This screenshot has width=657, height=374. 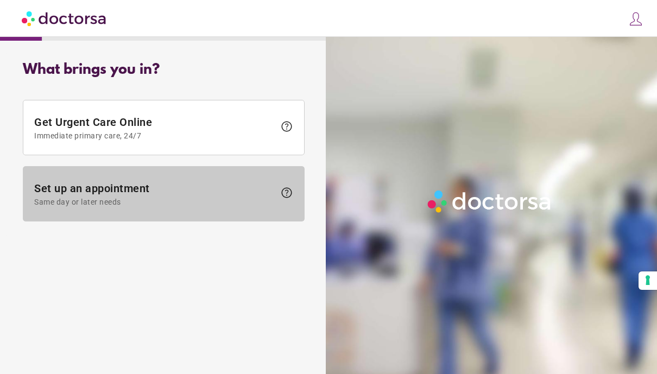 What do you see at coordinates (65, 18) in the screenshot?
I see `img: Doctorsa.com` at bounding box center [65, 18].